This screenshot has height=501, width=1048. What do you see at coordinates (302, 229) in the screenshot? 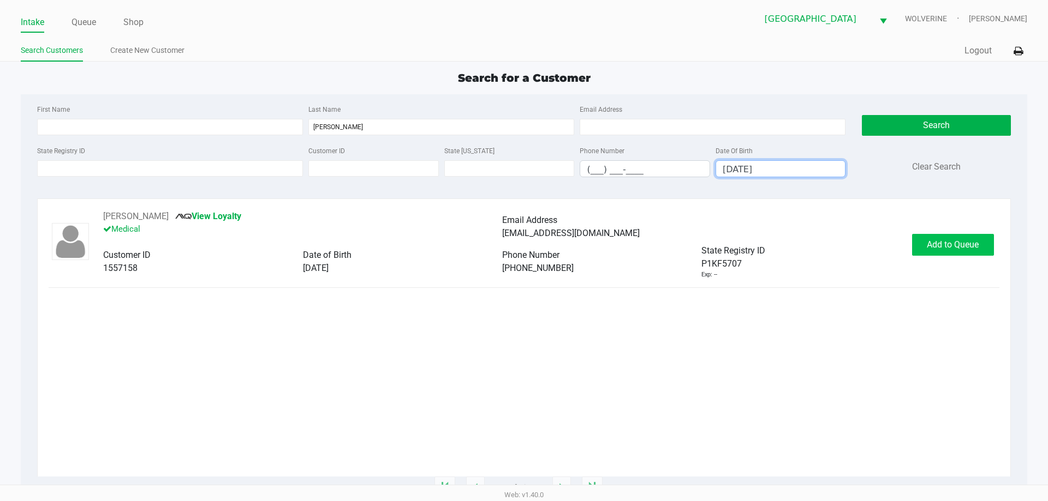
I see `p: Medical` at bounding box center [302, 229].